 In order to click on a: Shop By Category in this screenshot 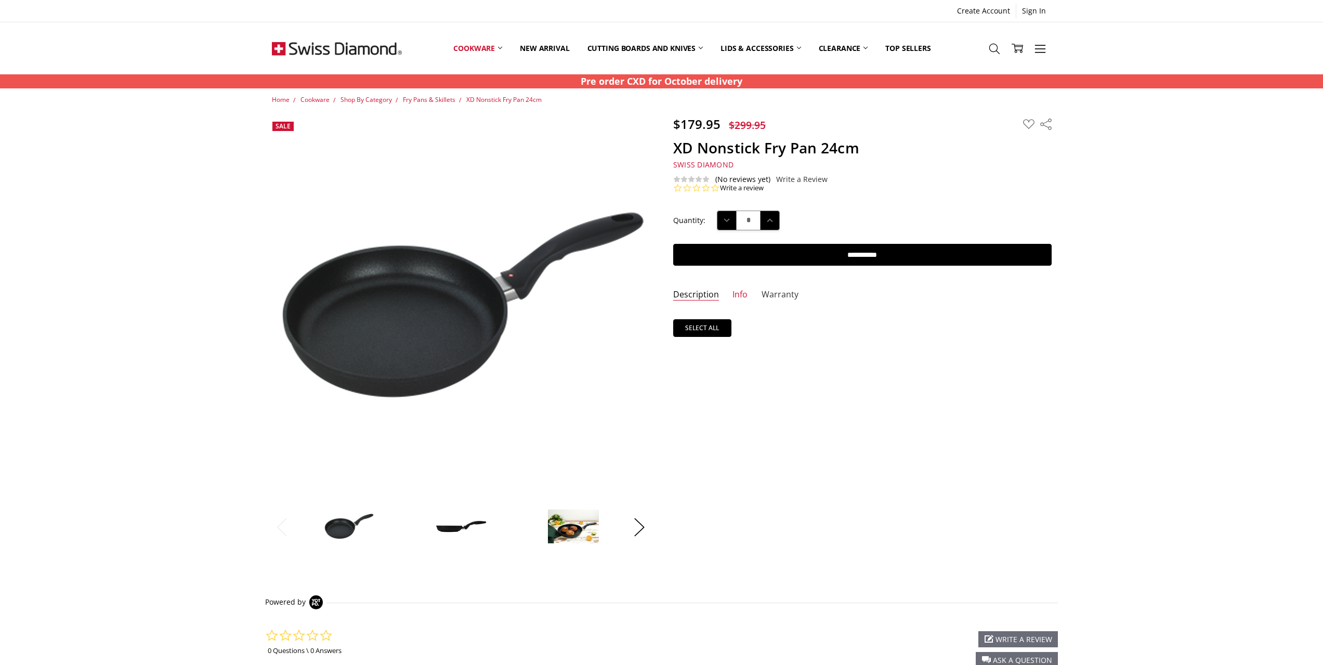, I will do `click(366, 99)`.